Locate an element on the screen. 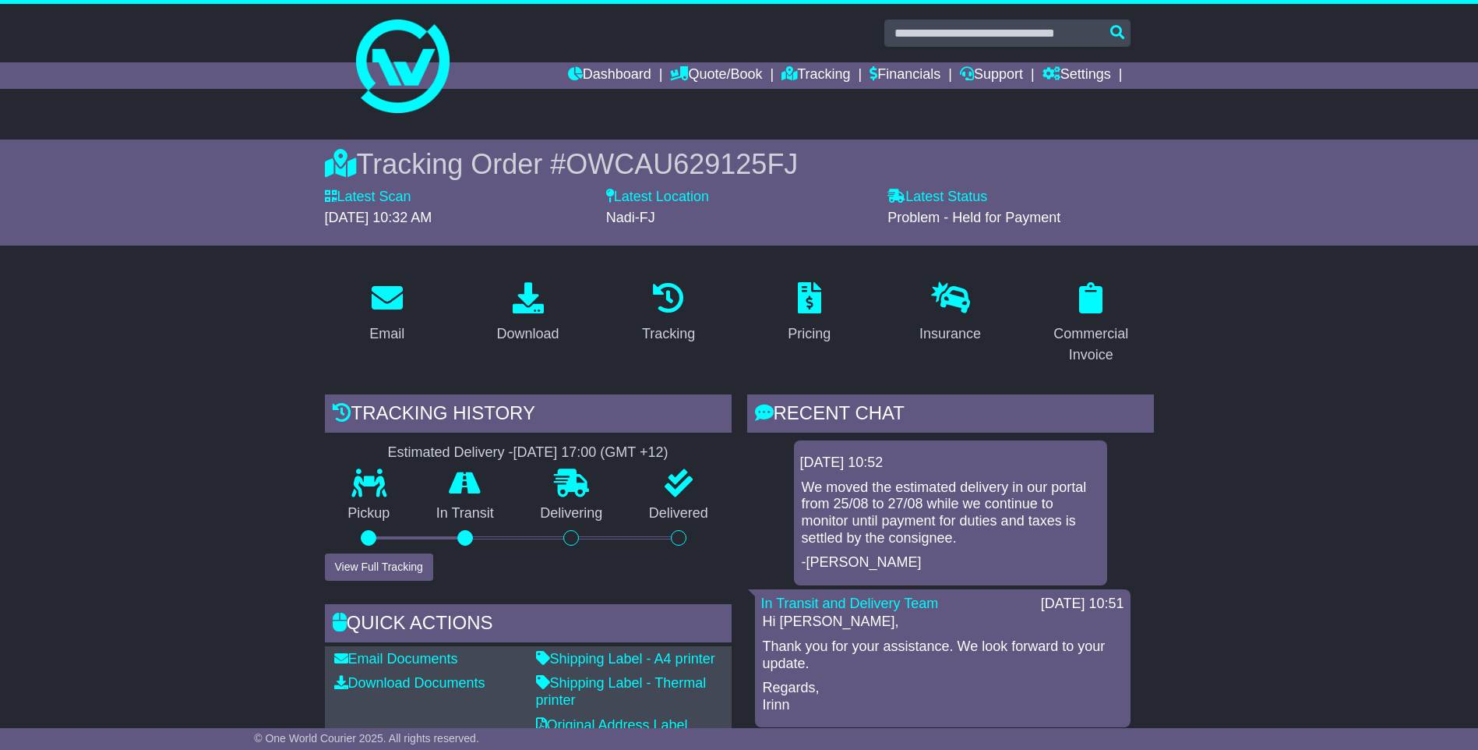  a: Pricing is located at coordinates (809, 313).